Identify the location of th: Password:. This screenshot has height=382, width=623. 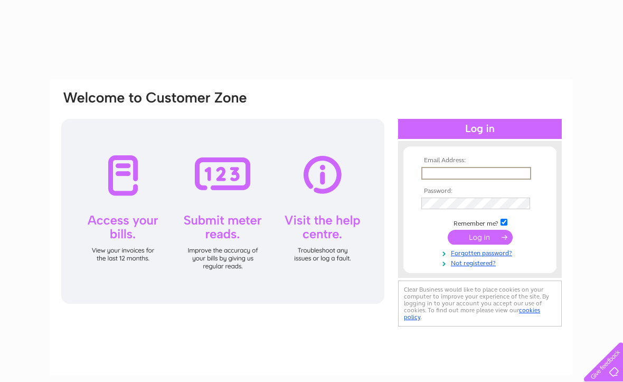
(480, 191).